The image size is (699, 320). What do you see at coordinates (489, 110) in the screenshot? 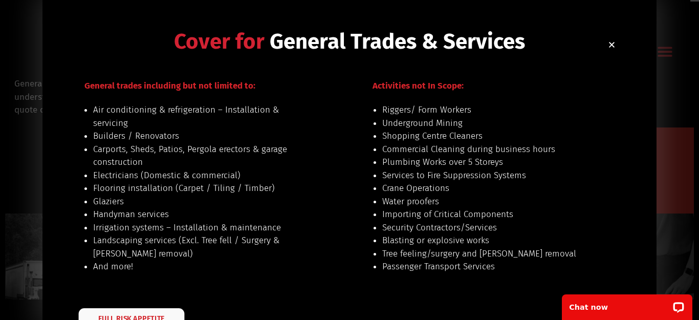
I see `li: Riggers/ Form Workers` at bounding box center [489, 110].